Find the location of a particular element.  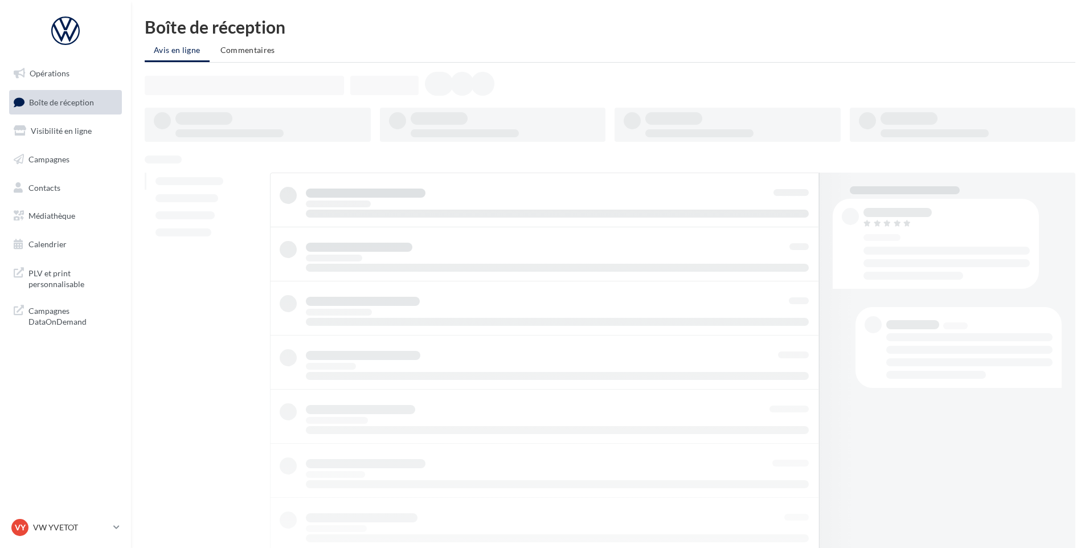

span: VY is located at coordinates (20, 527).